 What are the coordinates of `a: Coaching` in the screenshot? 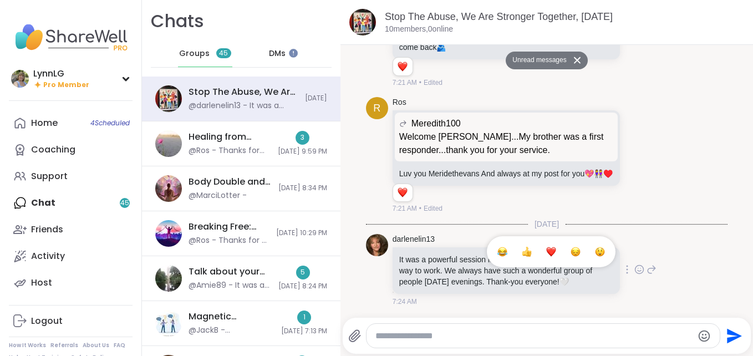 It's located at (70, 150).